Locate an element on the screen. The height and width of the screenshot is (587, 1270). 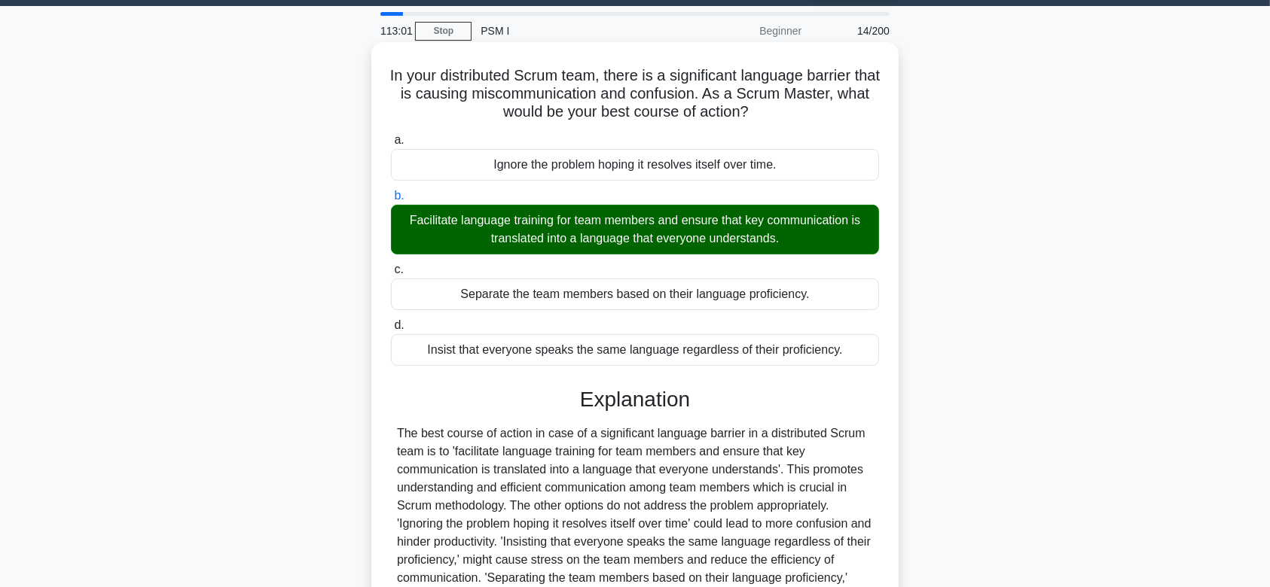
a: Stop is located at coordinates (443, 31).